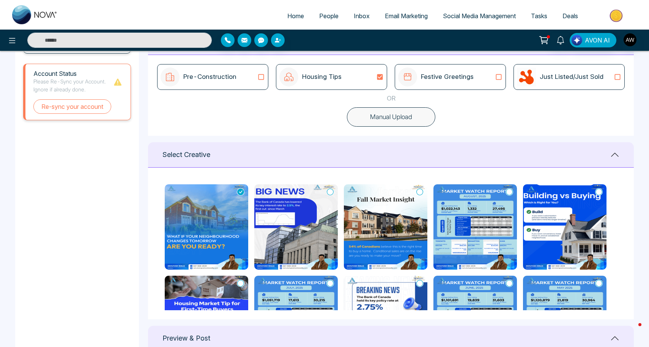 The height and width of the screenshot is (347, 649). What do you see at coordinates (73, 85) in the screenshot?
I see `p: Please Re-Sync your Account. Ignore if already done.` at bounding box center [73, 85].